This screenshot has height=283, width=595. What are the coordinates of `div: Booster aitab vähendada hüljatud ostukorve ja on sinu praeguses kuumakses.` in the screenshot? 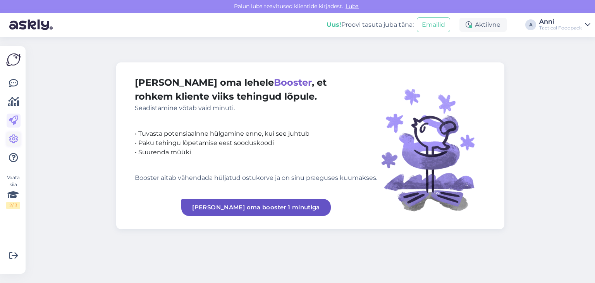 It's located at (256, 178).